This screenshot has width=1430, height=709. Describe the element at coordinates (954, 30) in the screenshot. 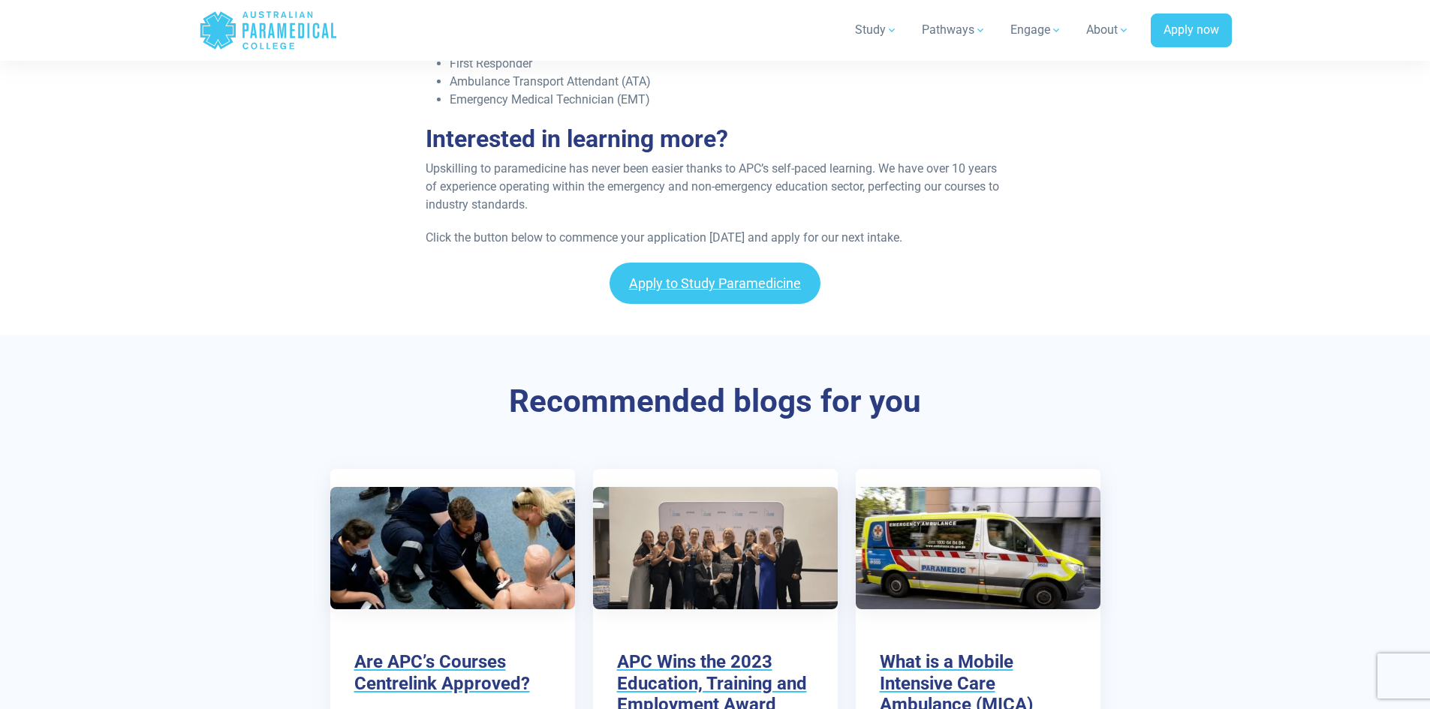

I see `a: Pathways` at that location.